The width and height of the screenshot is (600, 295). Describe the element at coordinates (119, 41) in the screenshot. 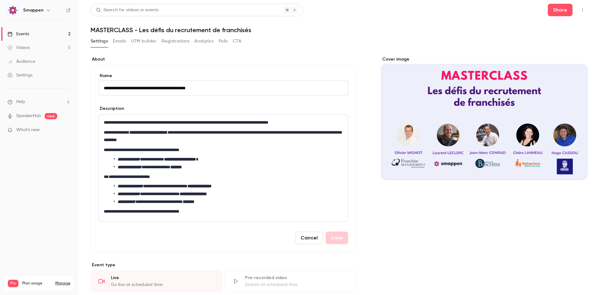

I see `button: Emails` at that location.